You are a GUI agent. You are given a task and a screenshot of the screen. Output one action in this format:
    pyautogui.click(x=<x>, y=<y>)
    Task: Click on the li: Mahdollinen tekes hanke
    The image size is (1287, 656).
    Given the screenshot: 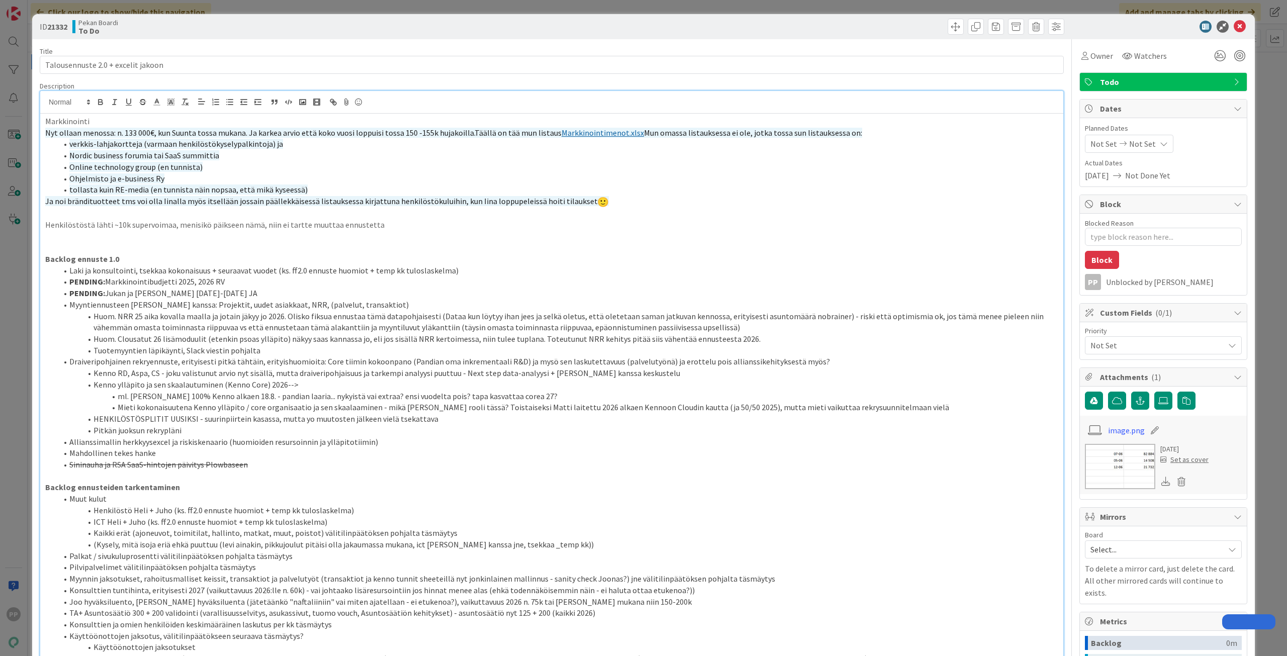 What is the action you would take?
    pyautogui.click(x=557, y=453)
    